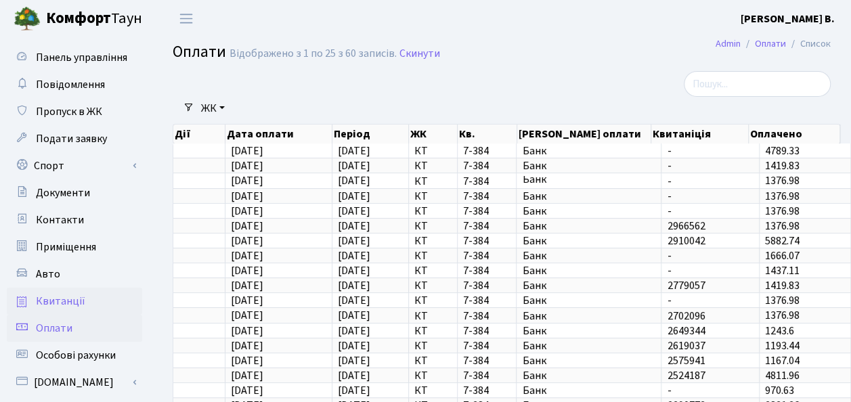 The image size is (851, 402). Describe the element at coordinates (75, 356) in the screenshot. I see `a: Особові рахунки` at that location.